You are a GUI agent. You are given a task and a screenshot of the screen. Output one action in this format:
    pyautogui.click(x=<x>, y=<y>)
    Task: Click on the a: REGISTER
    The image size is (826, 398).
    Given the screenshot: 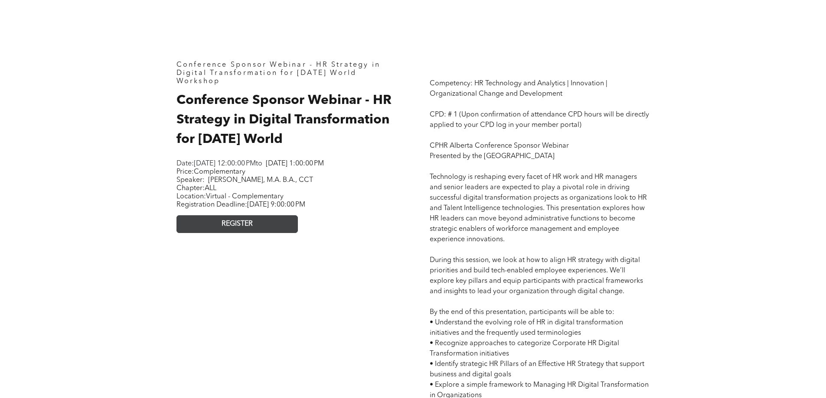 What is the action you would take?
    pyautogui.click(x=237, y=224)
    